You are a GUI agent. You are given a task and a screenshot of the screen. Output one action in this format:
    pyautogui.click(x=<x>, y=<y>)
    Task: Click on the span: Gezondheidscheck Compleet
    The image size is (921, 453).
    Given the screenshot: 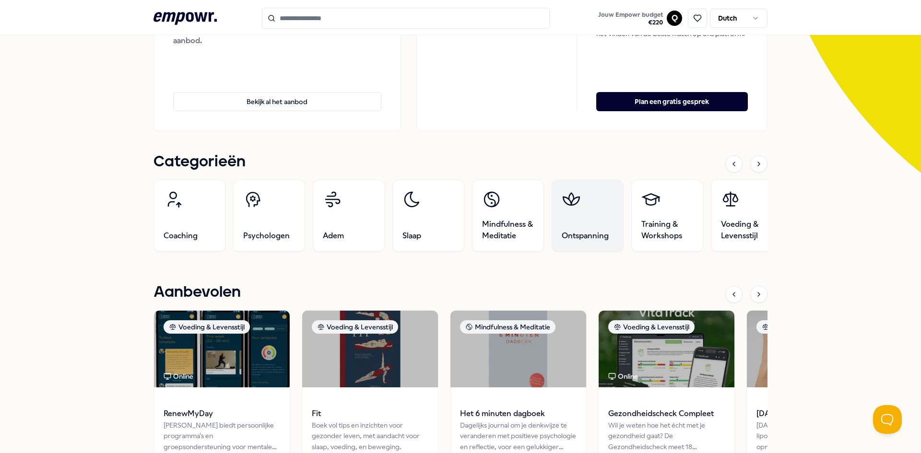 What is the action you would take?
    pyautogui.click(x=666, y=414)
    